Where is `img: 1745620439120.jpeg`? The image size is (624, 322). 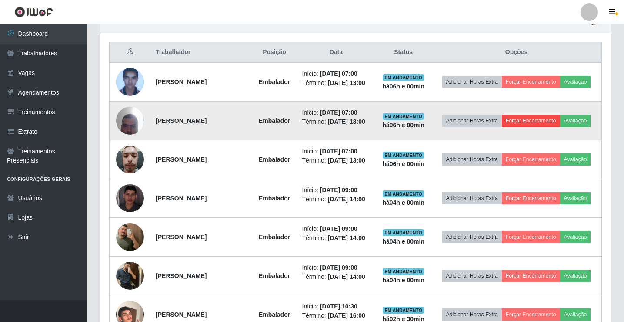
img: 1745620439120.jpeg is located at coordinates (130, 275).